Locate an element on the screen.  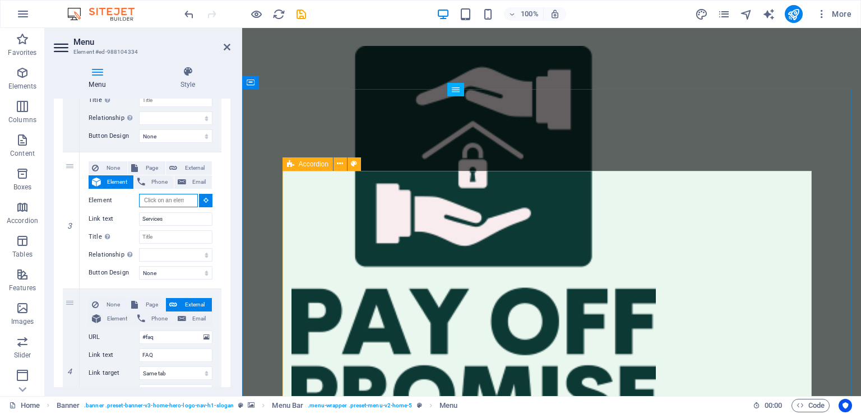
span: Code is located at coordinates (810, 406).